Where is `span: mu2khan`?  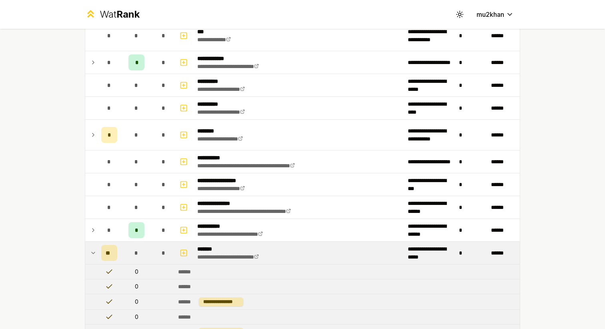 span: mu2khan is located at coordinates (490, 14).